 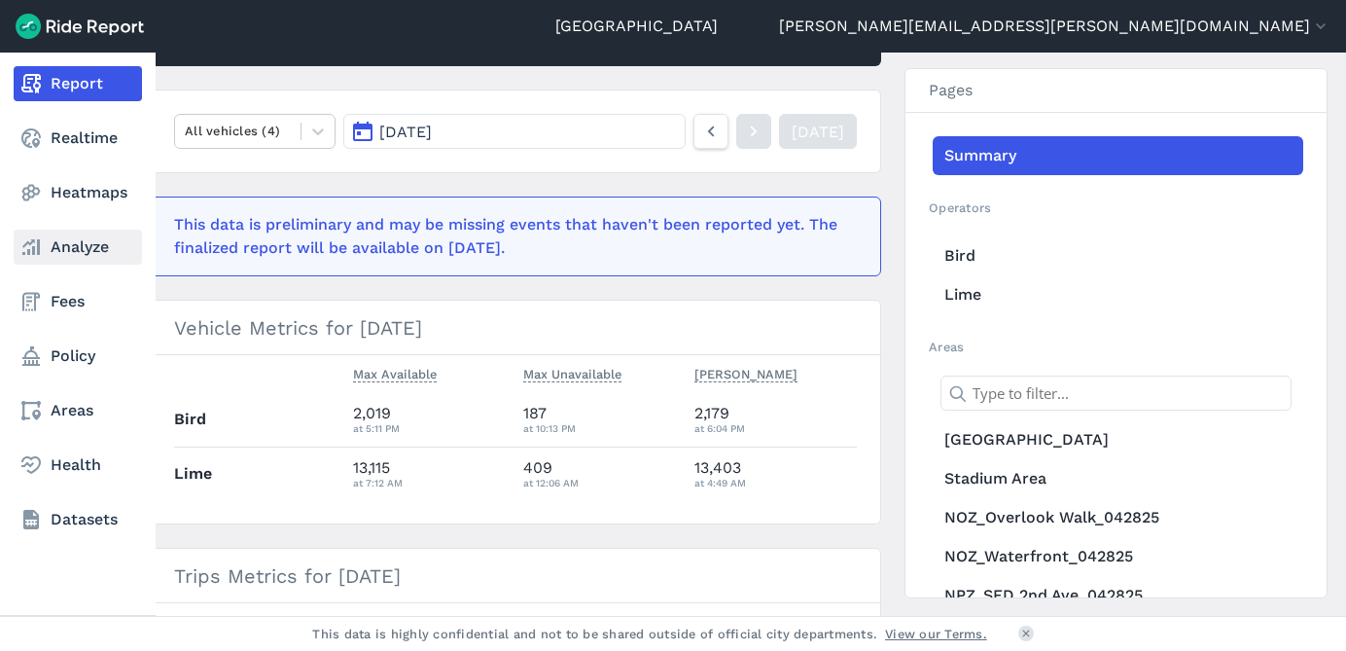 I want to click on a: Health, so click(x=78, y=465).